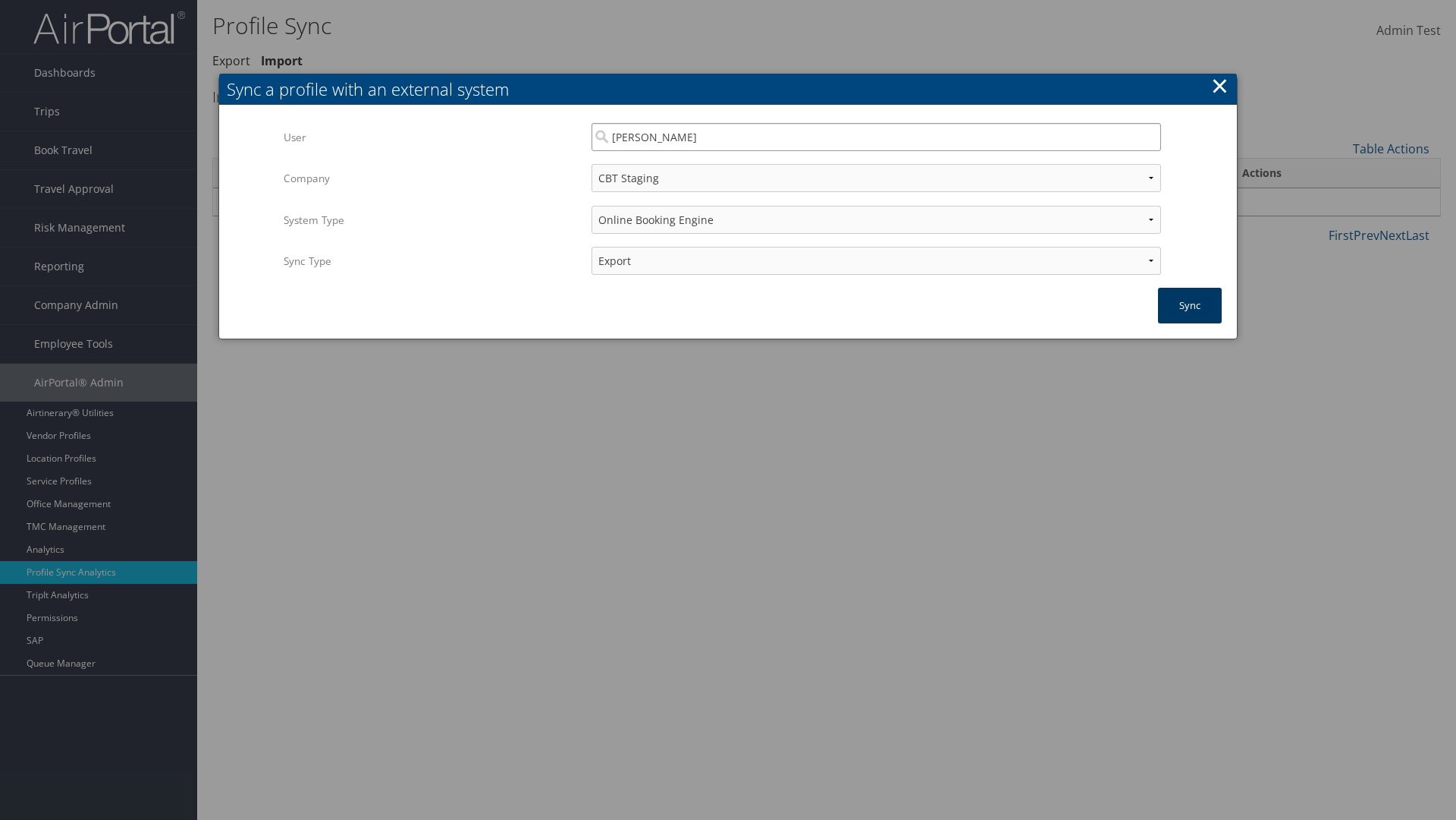  What do you see at coordinates (1190, 306) in the screenshot?
I see `button: Sync` at bounding box center [1190, 306].